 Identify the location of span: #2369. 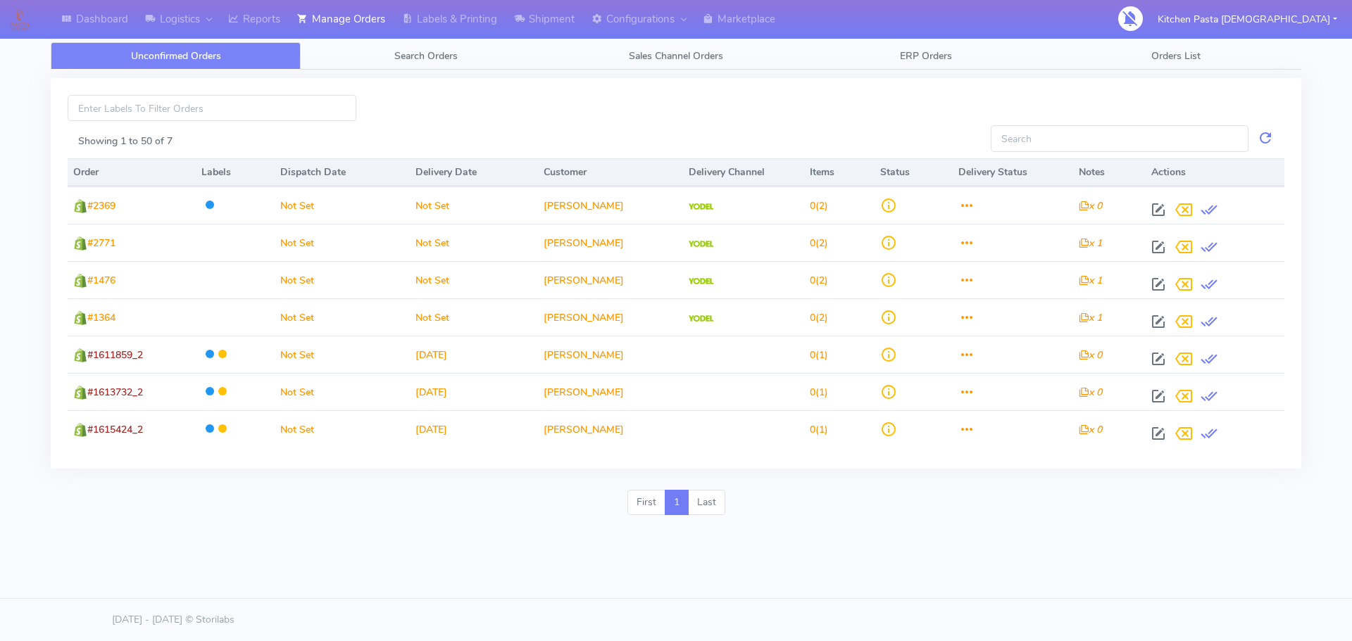
(101, 206).